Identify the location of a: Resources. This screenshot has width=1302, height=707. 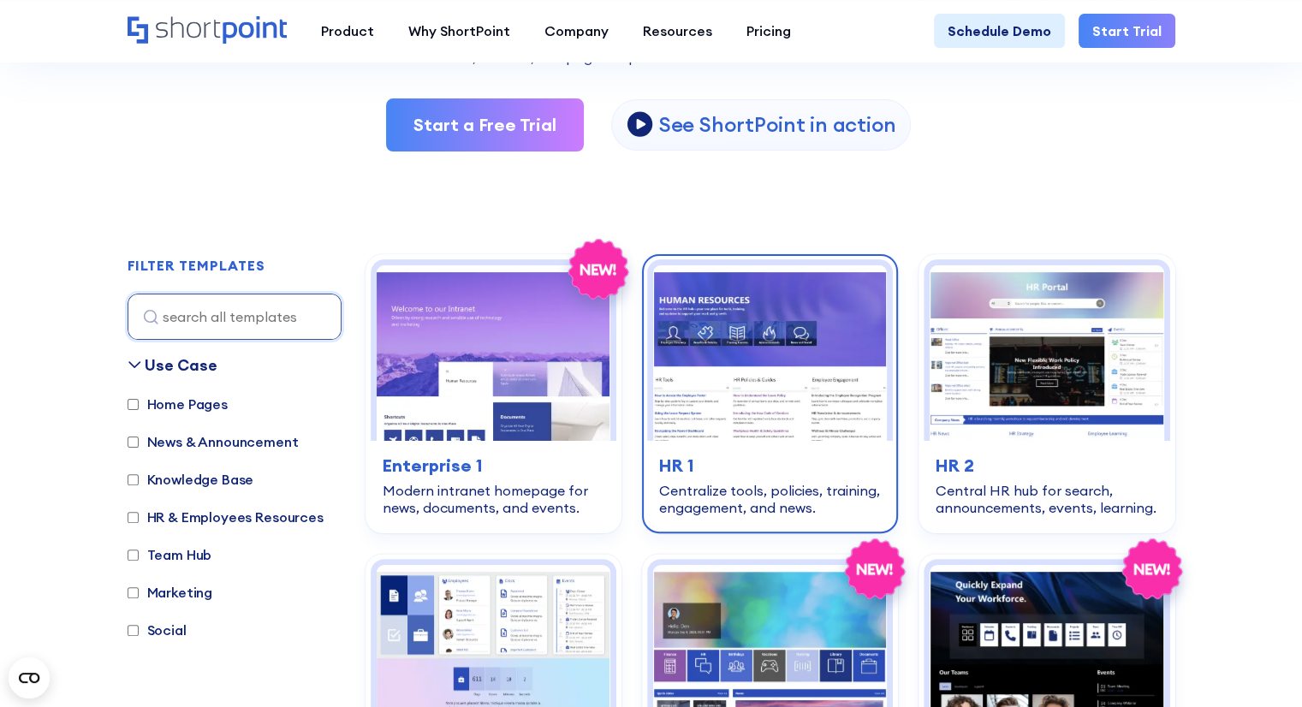
(677, 31).